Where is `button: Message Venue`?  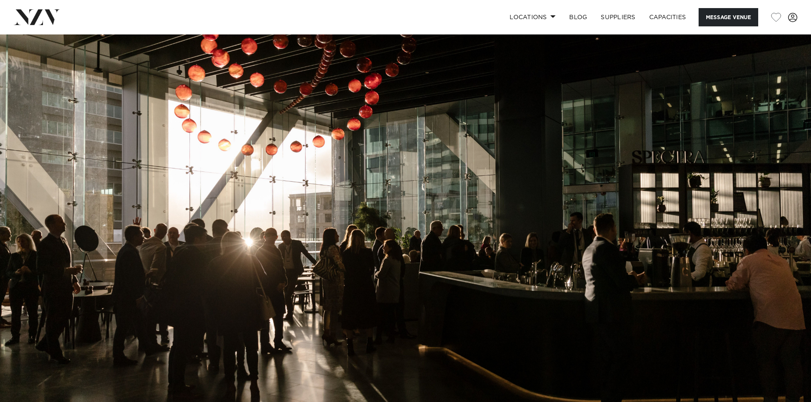
button: Message Venue is located at coordinates (728, 17).